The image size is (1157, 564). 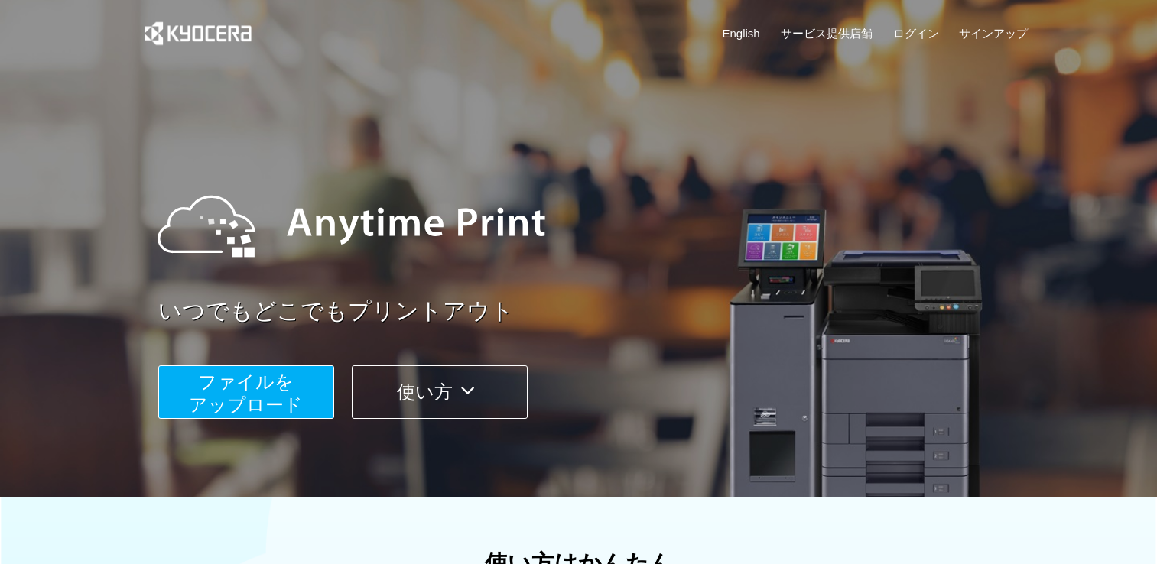 What do you see at coordinates (916, 33) in the screenshot?
I see `a: ログイン` at bounding box center [916, 33].